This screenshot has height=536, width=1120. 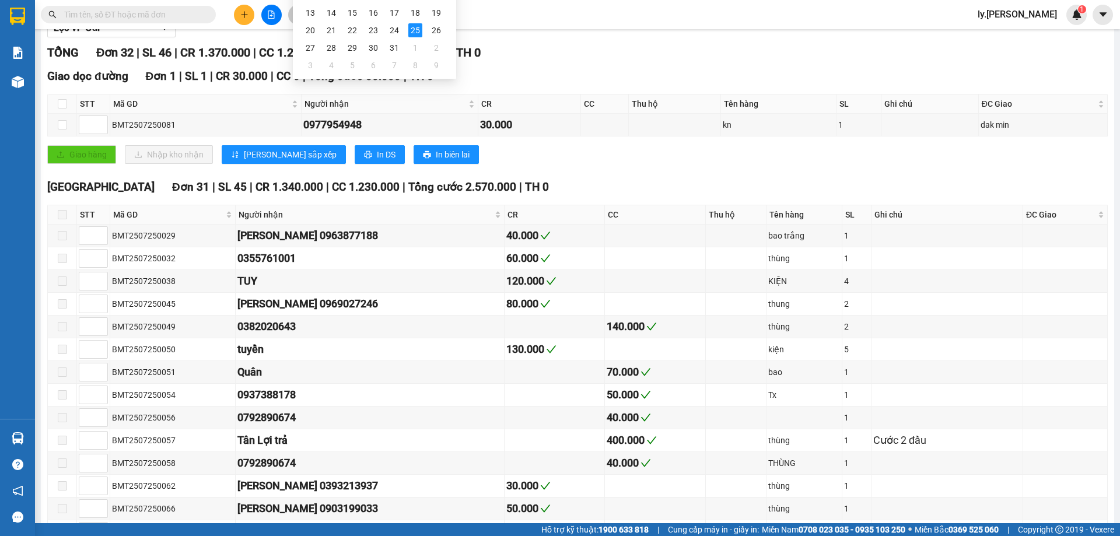 What do you see at coordinates (173, 463) in the screenshot?
I see `div: BMT2507250058` at bounding box center [173, 463].